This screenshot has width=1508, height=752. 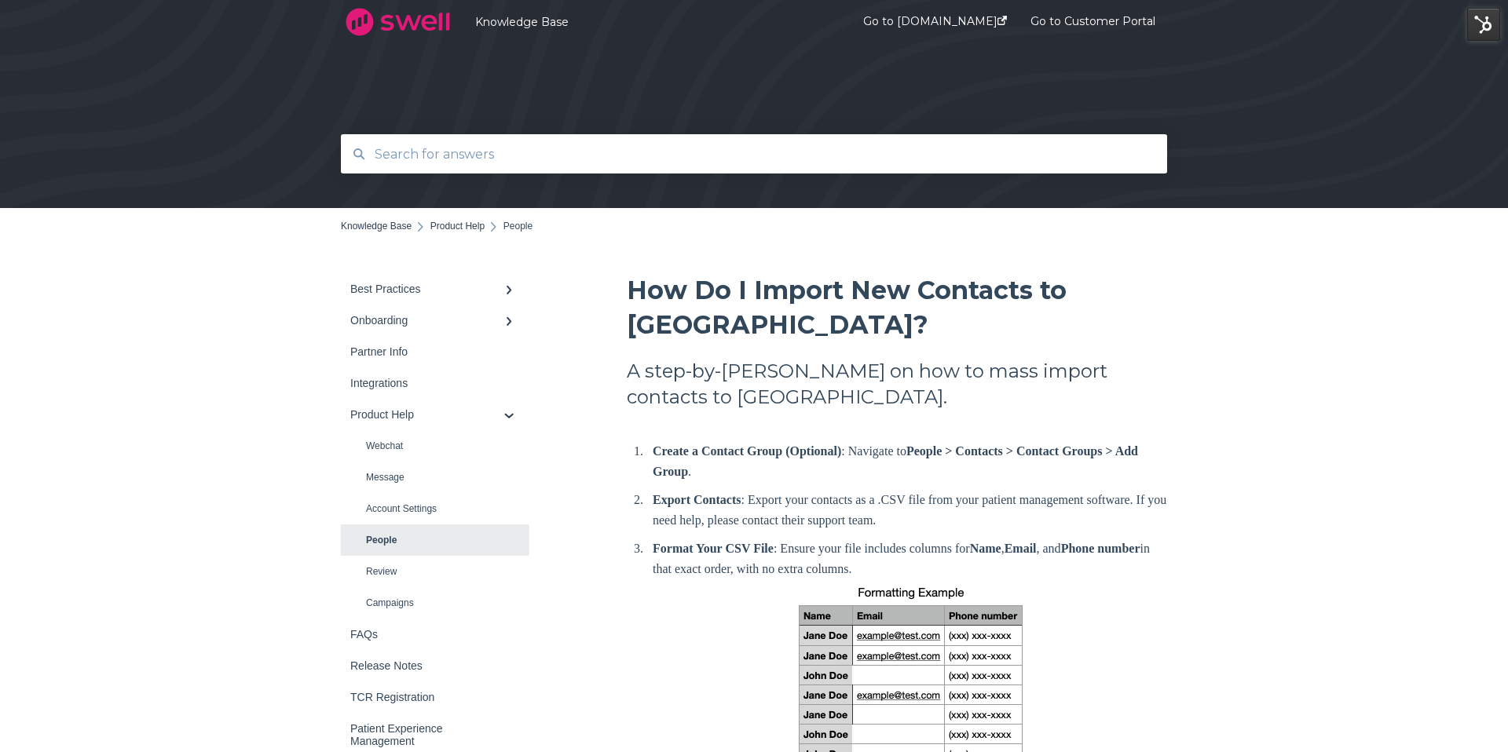 What do you see at coordinates (435, 572) in the screenshot?
I see `a: Review` at bounding box center [435, 572].